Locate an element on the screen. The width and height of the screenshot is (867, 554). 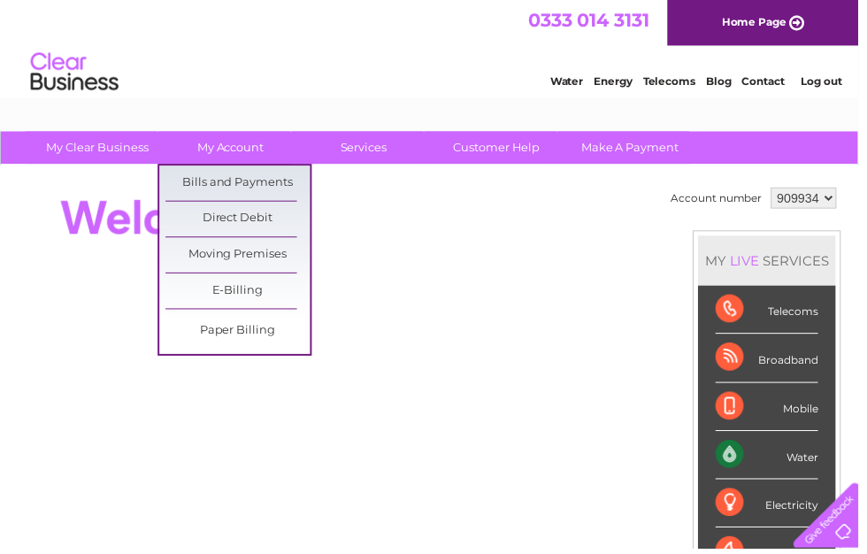
div: LIVE is located at coordinates (752, 263).